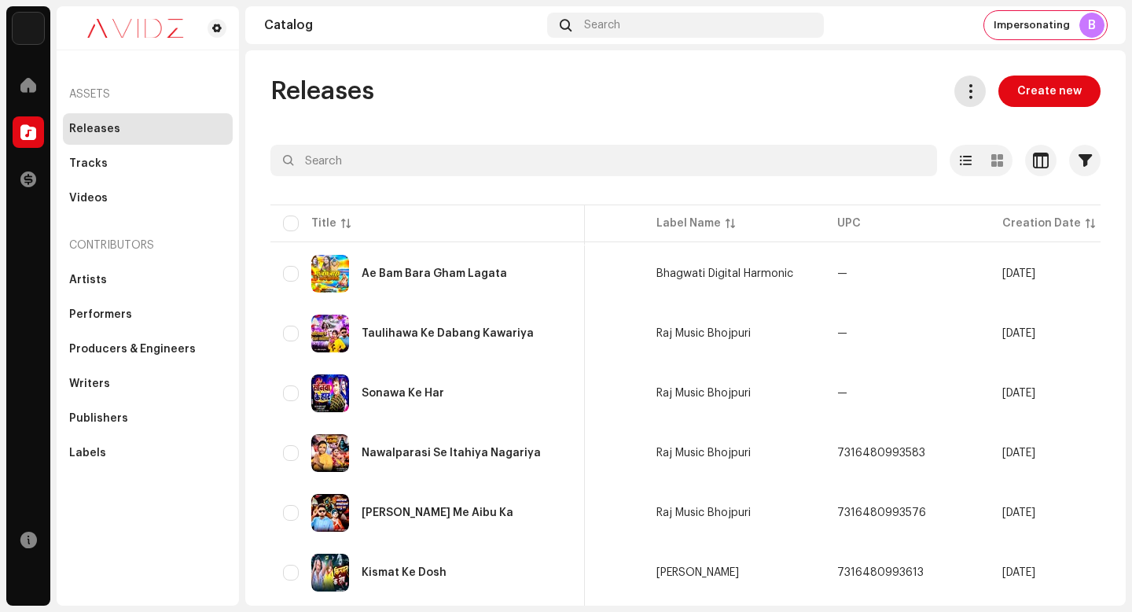 This screenshot has height=612, width=1132. What do you see at coordinates (148, 94) in the screenshot?
I see `div: Assets` at bounding box center [148, 94].